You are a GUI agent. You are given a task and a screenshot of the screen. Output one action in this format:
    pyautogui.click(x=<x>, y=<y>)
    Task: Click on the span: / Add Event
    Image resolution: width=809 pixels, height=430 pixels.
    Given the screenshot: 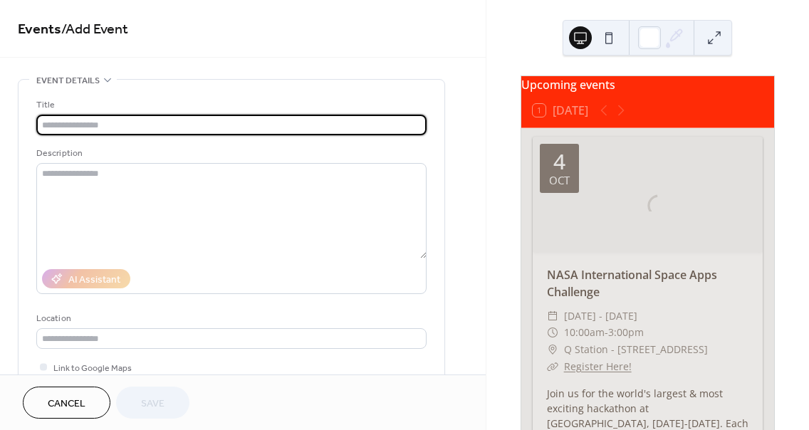 What is the action you would take?
    pyautogui.click(x=95, y=29)
    